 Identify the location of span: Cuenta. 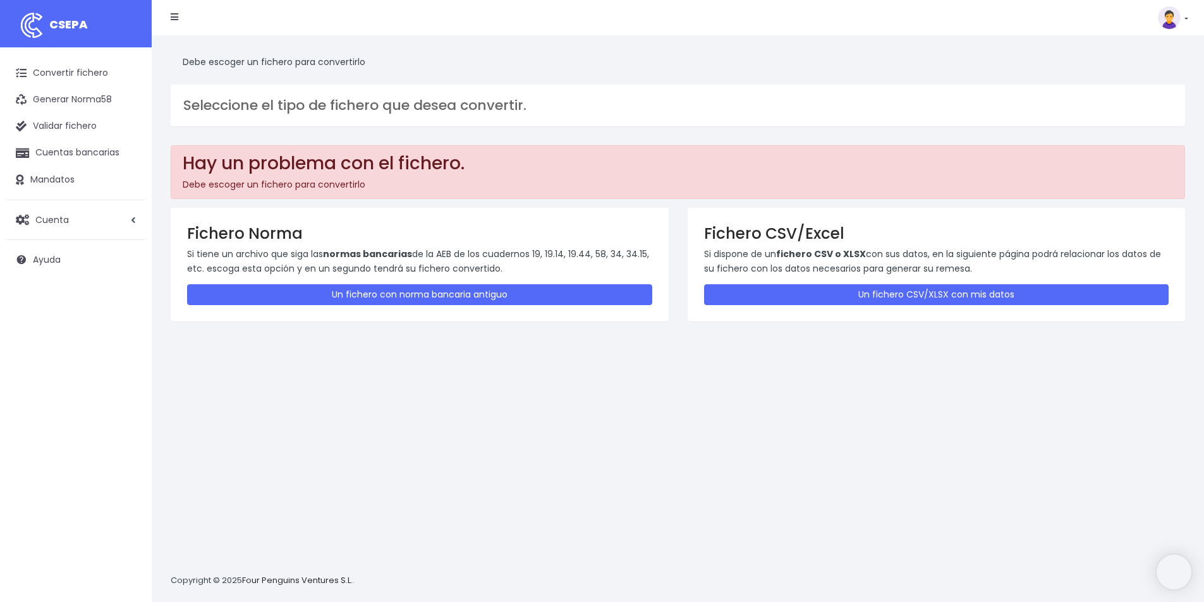
(52, 219).